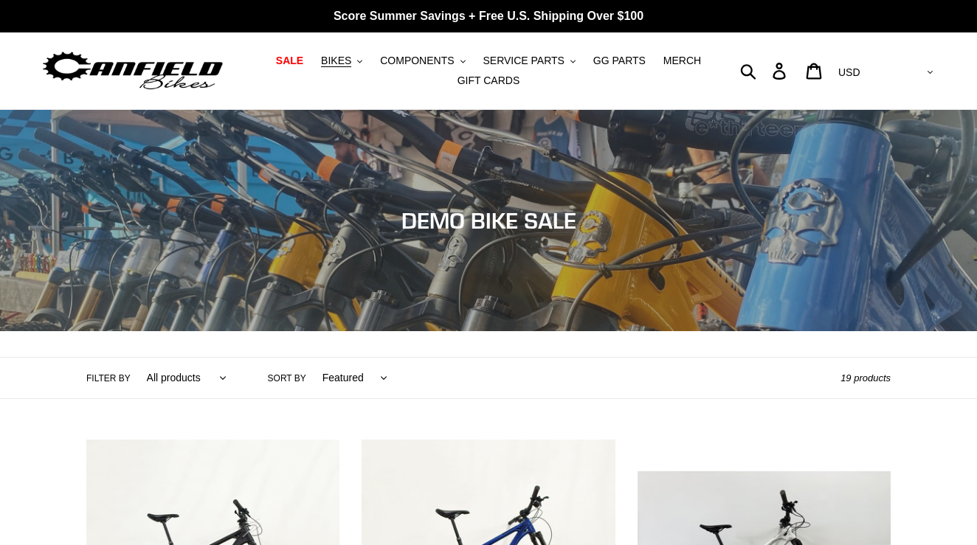 The width and height of the screenshot is (977, 545). I want to click on label: Sort by, so click(287, 378).